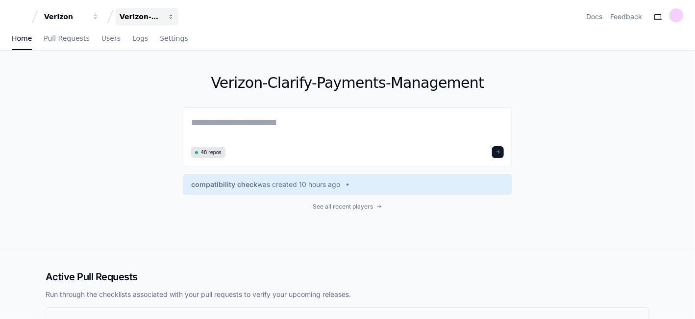  I want to click on span: was created 10 hours ago, so click(299, 184).